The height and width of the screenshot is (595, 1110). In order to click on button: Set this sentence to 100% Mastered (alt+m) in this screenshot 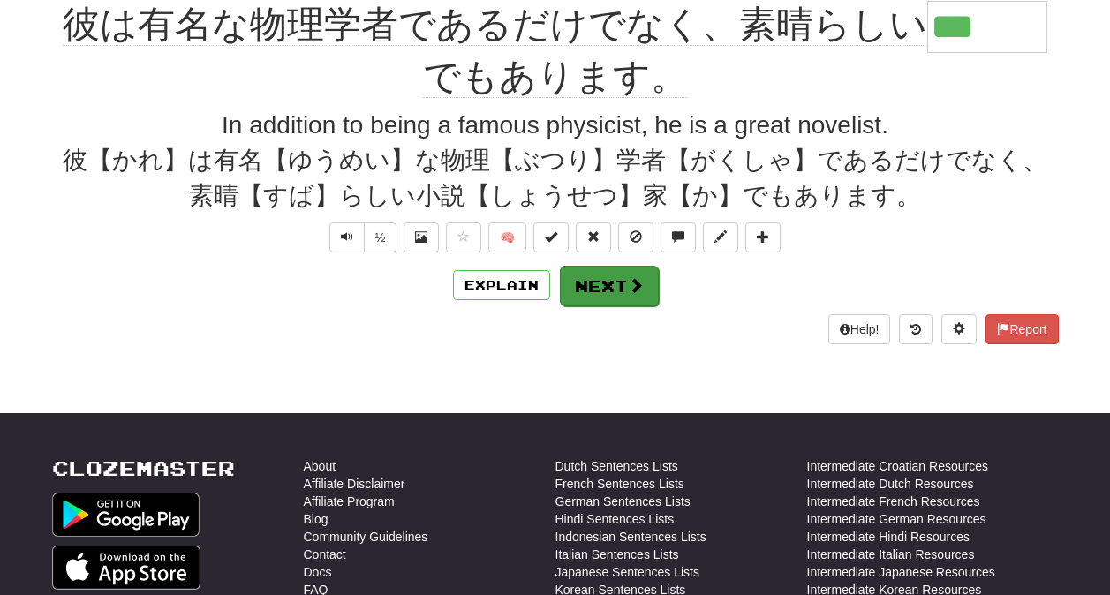, I will do `click(551, 238)`.